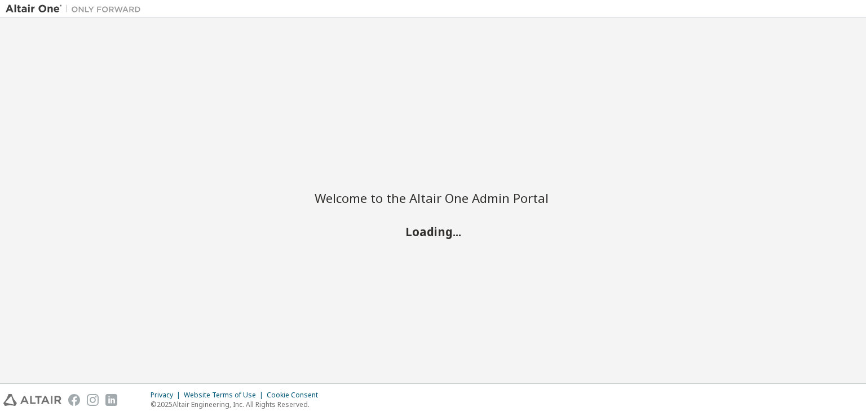 The image size is (866, 416). Describe the element at coordinates (167, 395) in the screenshot. I see `div: Privacy` at that location.